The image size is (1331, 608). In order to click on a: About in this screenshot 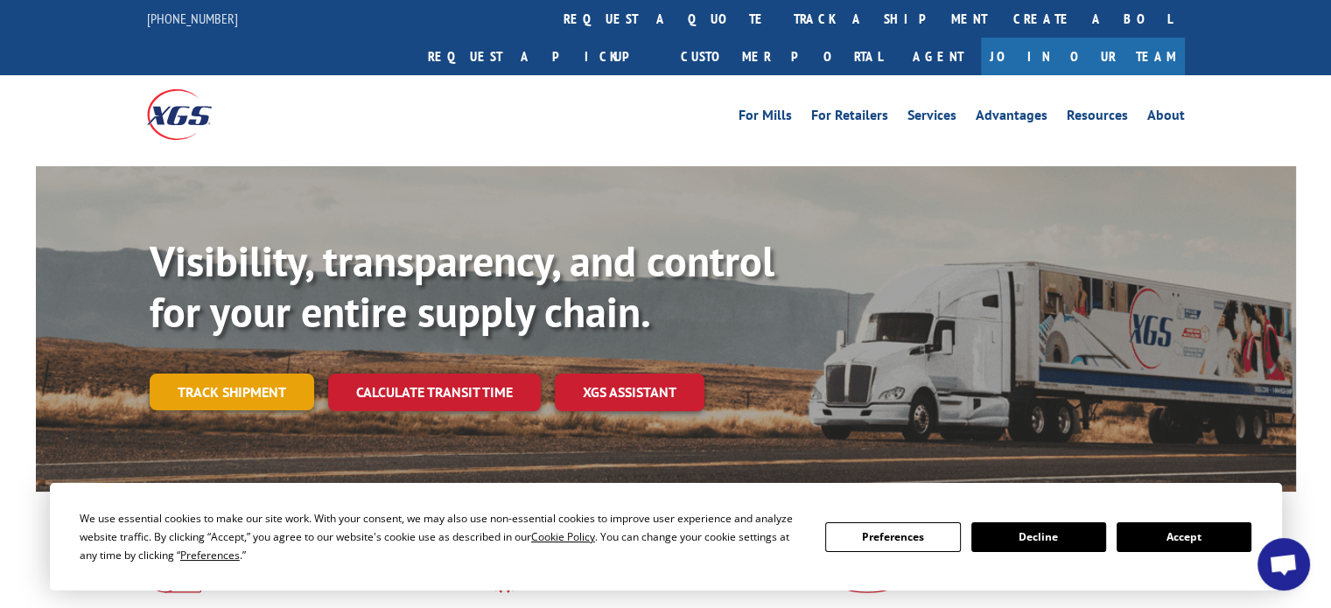, I will do `click(1165, 118)`.